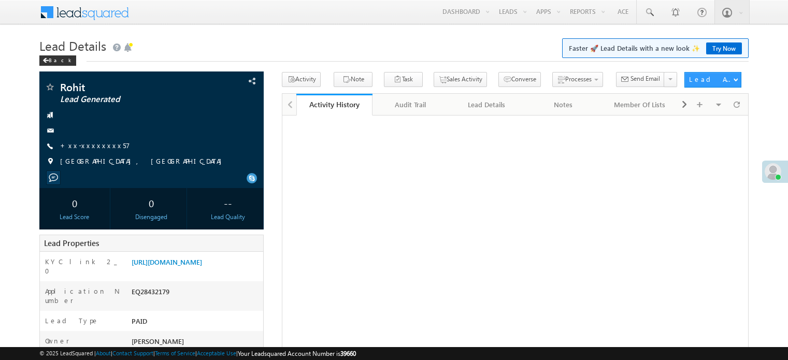 This screenshot has width=788, height=360. I want to click on a: Try Now, so click(724, 48).